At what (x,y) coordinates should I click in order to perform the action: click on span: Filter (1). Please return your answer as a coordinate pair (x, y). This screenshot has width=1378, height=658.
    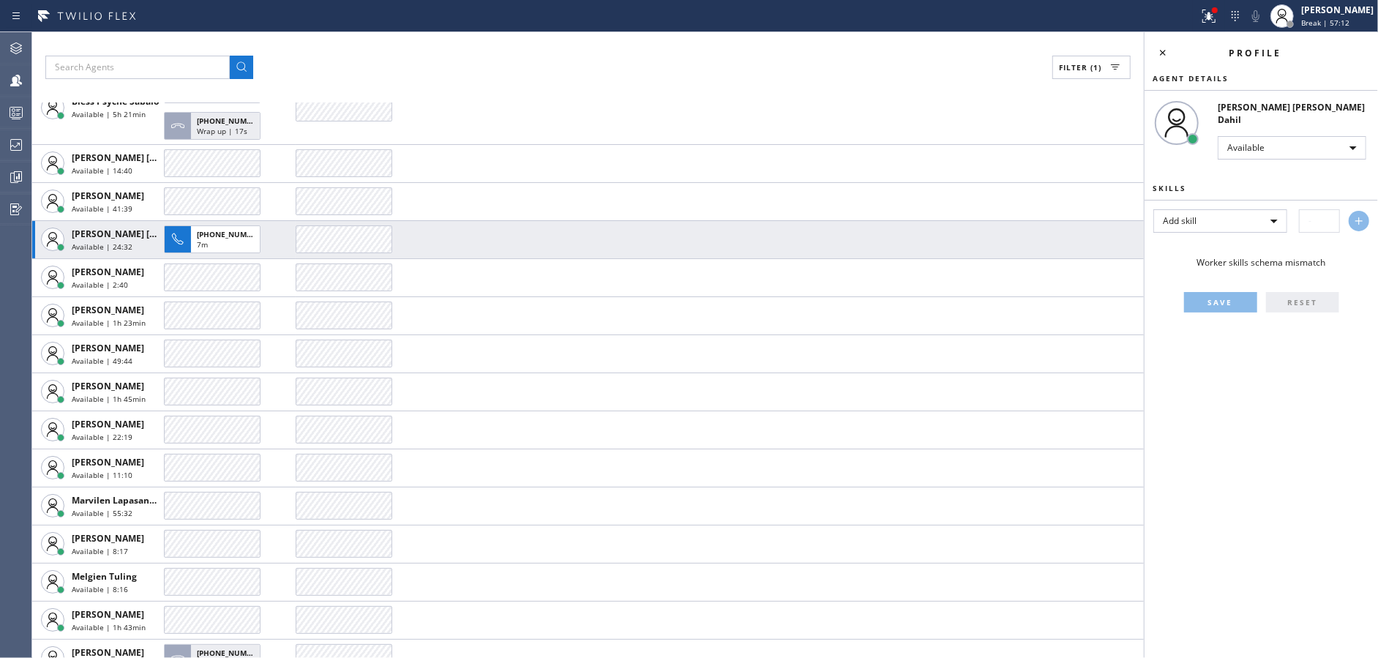
    Looking at the image, I should click on (1080, 67).